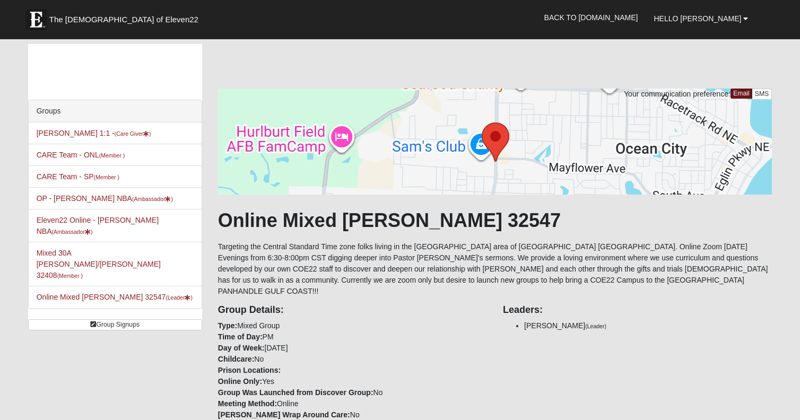 The width and height of the screenshot is (800, 420). Describe the element at coordinates (78, 177) in the screenshot. I see `a: CARE Team - SP(Member )` at that location.